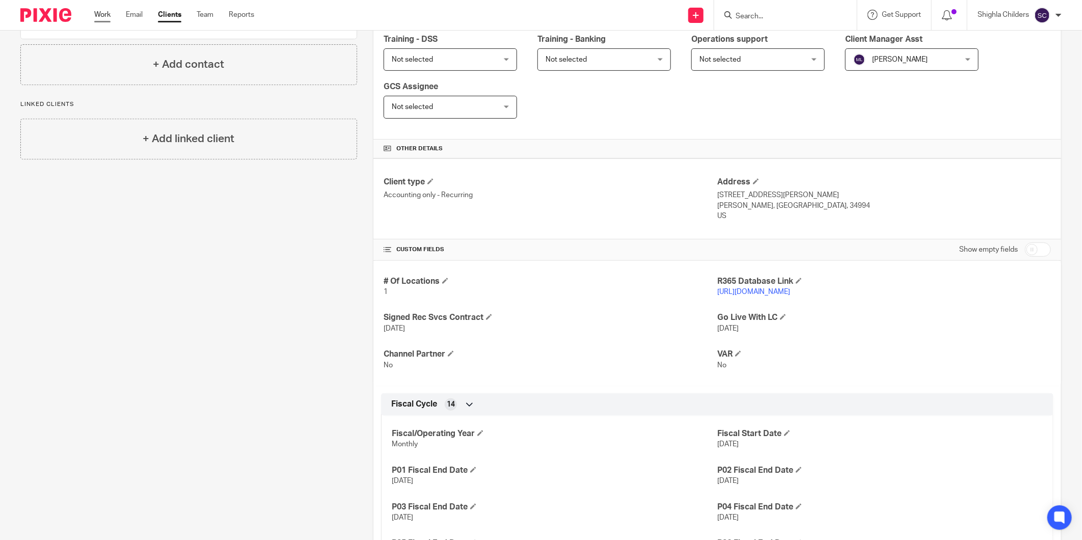 The image size is (1082, 540). Describe the element at coordinates (884, 354) in the screenshot. I see `h4: VAR` at that location.